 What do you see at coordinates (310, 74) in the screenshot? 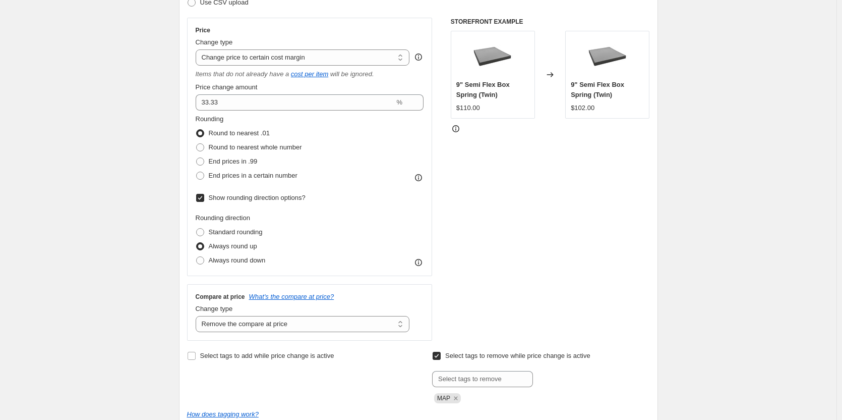
I see `i: cost per item` at bounding box center [310, 74].